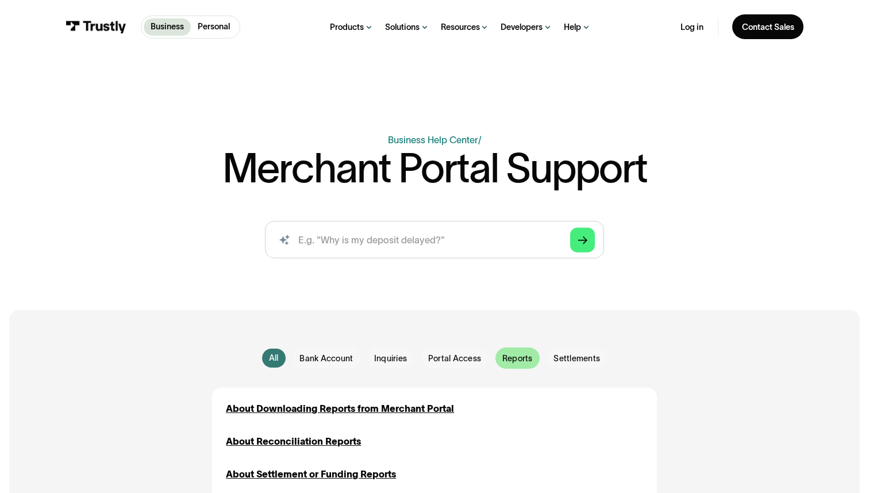 Image resolution: width=869 pixels, height=493 pixels. I want to click on span: Settlements, so click(577, 358).